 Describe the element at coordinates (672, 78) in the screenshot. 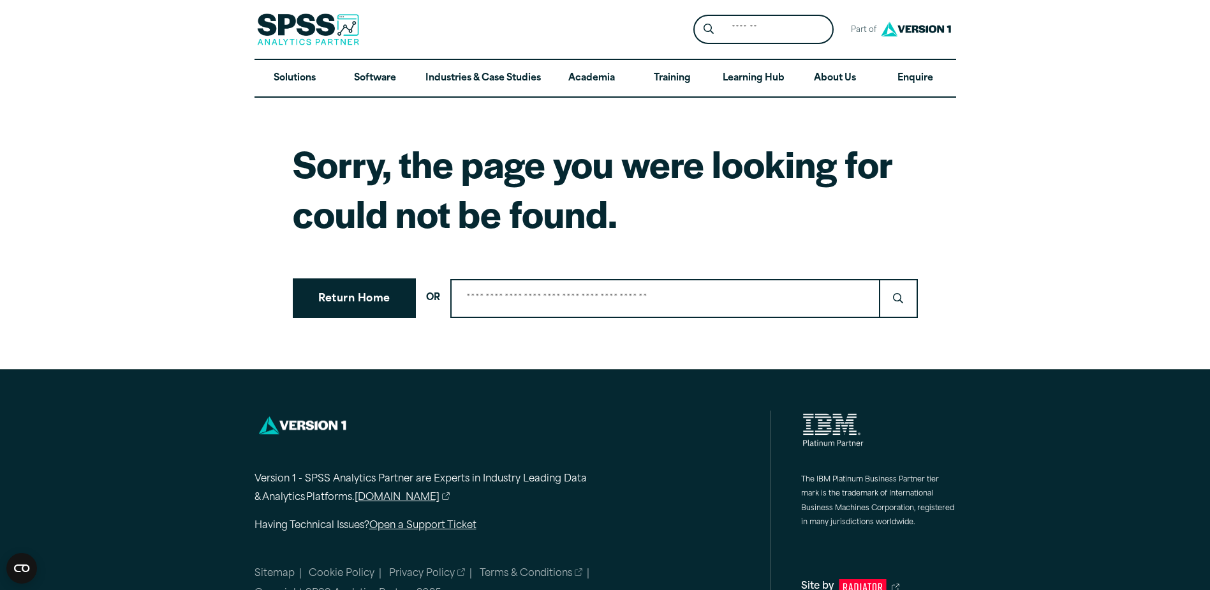

I see `a: Training` at that location.